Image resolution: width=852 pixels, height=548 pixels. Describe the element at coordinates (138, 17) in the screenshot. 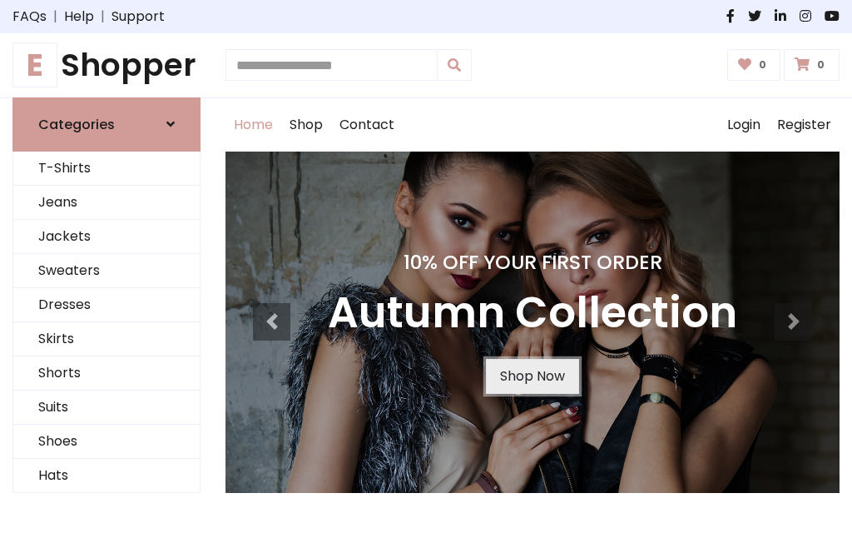

I see `a: Support` at that location.